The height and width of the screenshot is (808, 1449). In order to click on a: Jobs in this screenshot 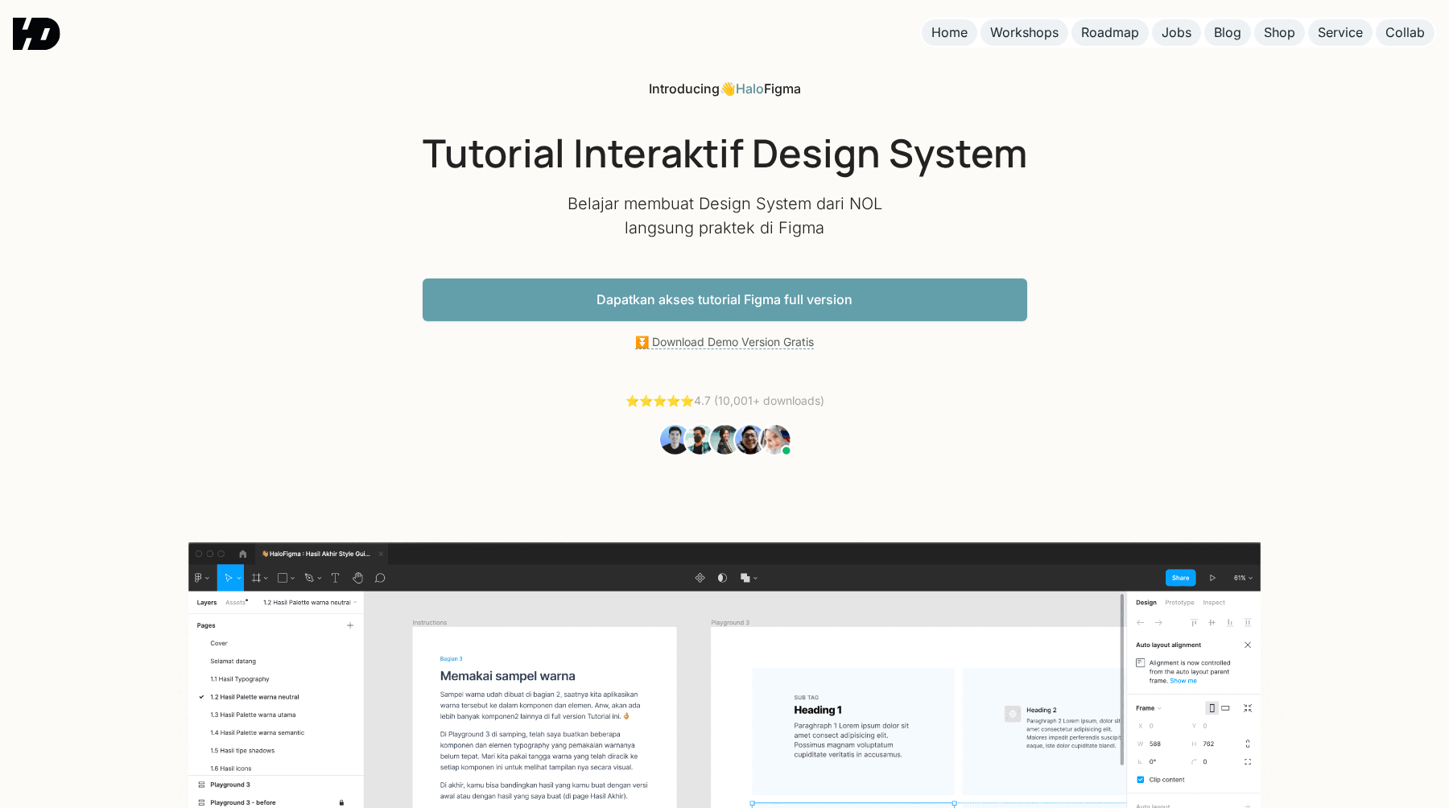, I will do `click(1176, 32)`.